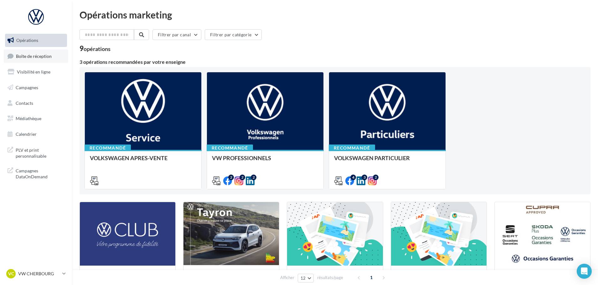 The image size is (598, 285). What do you see at coordinates (287, 278) in the screenshot?
I see `span: Afficher` at bounding box center [287, 278].